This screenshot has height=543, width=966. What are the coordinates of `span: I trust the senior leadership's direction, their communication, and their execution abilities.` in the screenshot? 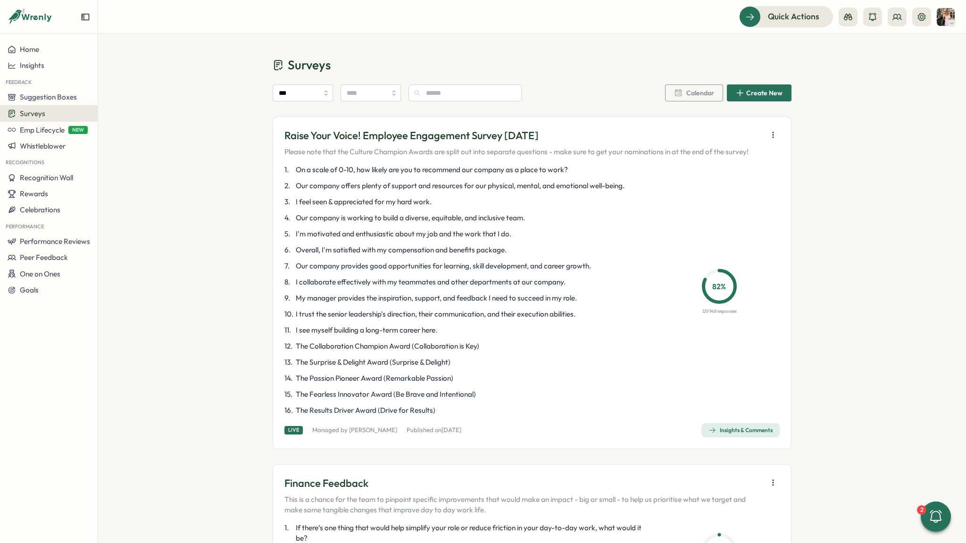 It's located at (436, 314).